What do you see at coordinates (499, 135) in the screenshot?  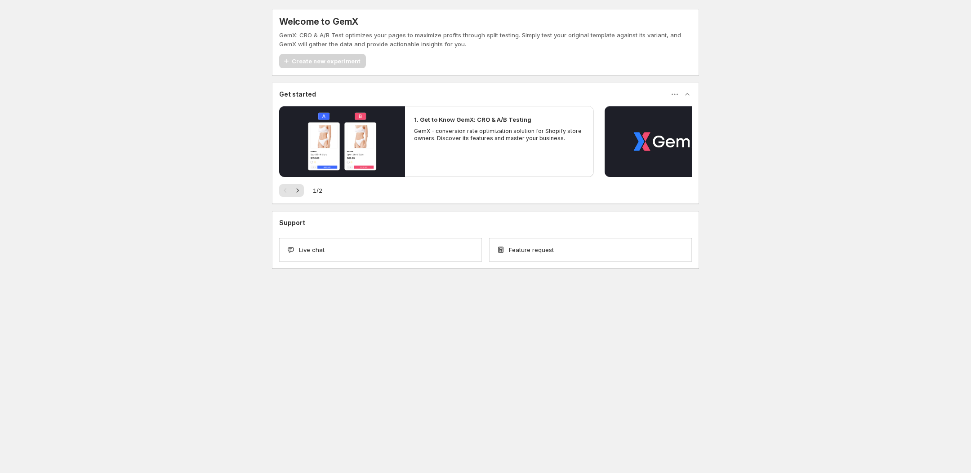 I see `p: GemX - conversion rate optimization solution for Shopify store owners. Discover its features and ...` at bounding box center [499, 135].